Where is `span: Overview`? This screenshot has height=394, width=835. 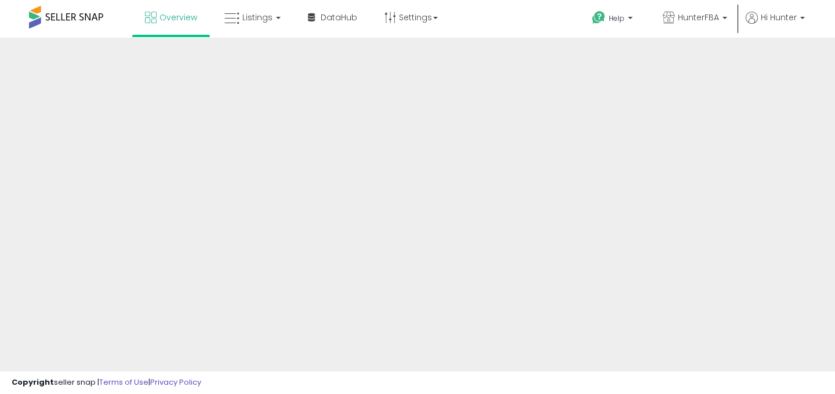
span: Overview is located at coordinates (178, 17).